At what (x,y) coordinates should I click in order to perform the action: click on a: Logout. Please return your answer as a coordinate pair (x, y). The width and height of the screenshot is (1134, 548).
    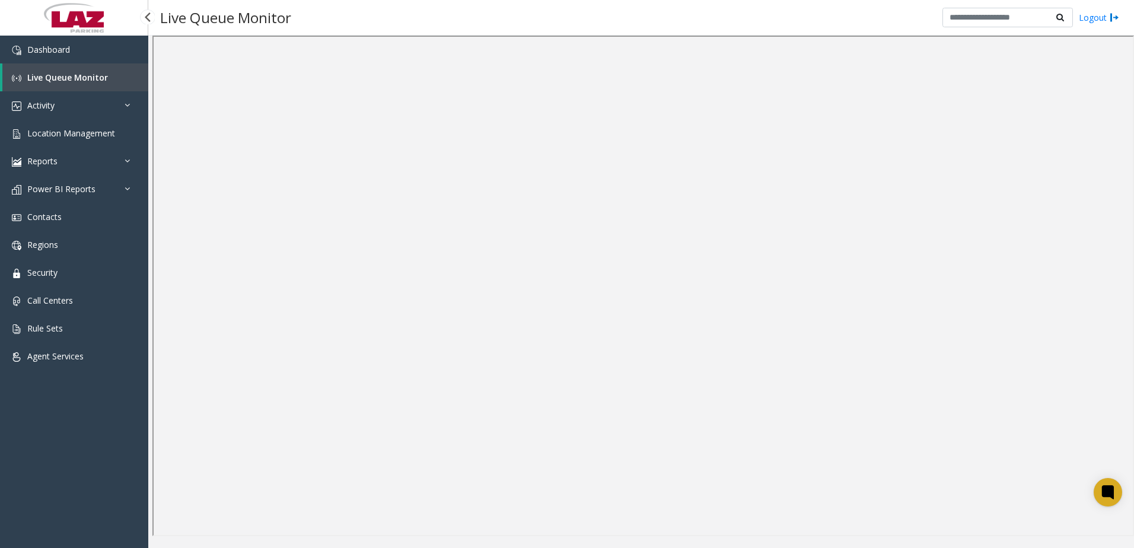
    Looking at the image, I should click on (1099, 17).